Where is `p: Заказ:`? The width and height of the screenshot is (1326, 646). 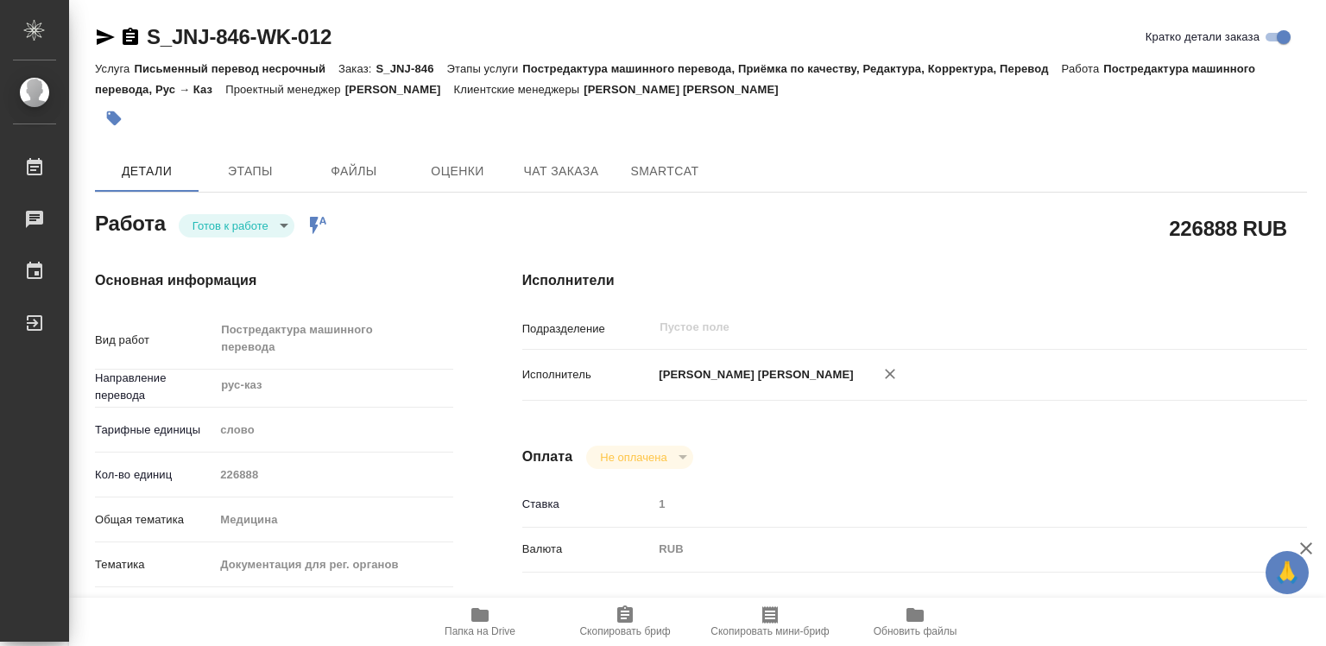 p: Заказ: is located at coordinates (356, 68).